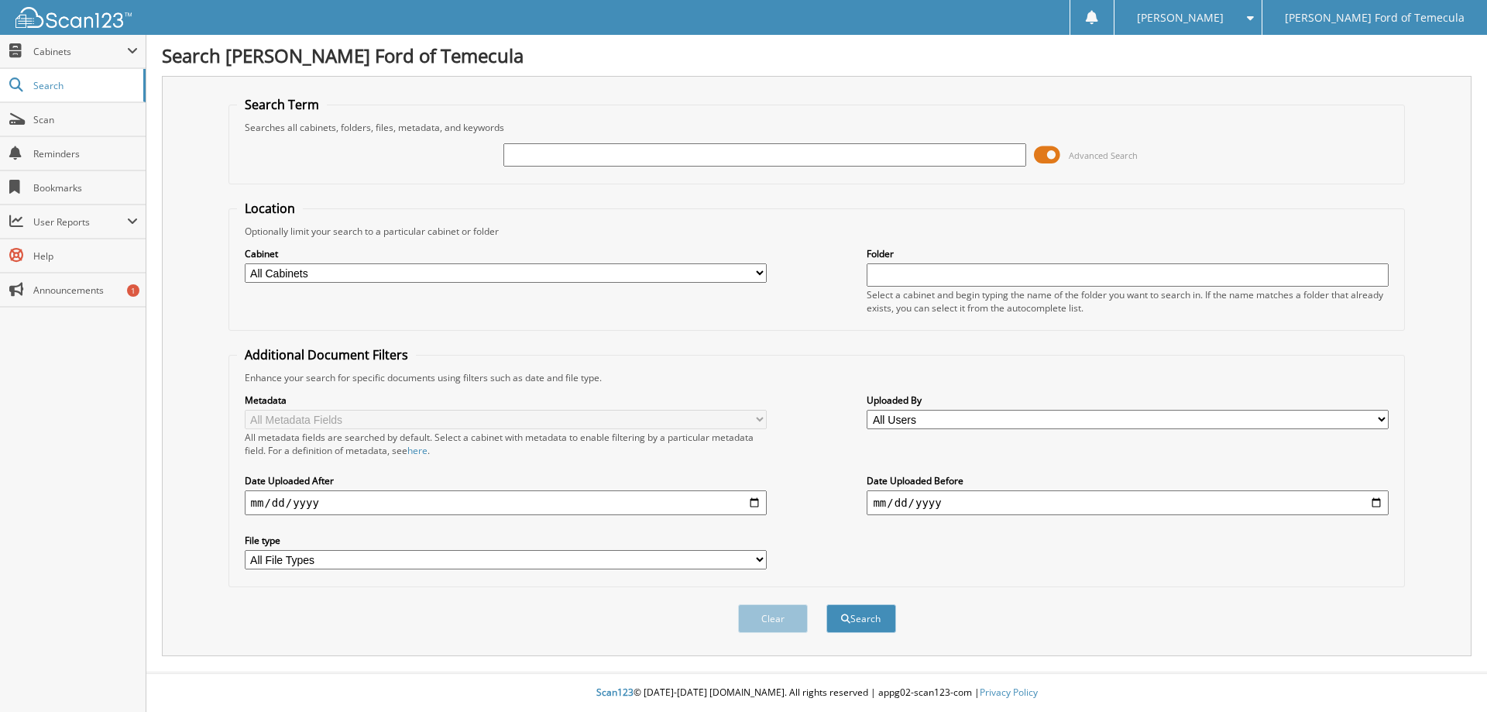 This screenshot has height=712, width=1487. What do you see at coordinates (85, 187) in the screenshot?
I see `span: Bookmarks` at bounding box center [85, 187].